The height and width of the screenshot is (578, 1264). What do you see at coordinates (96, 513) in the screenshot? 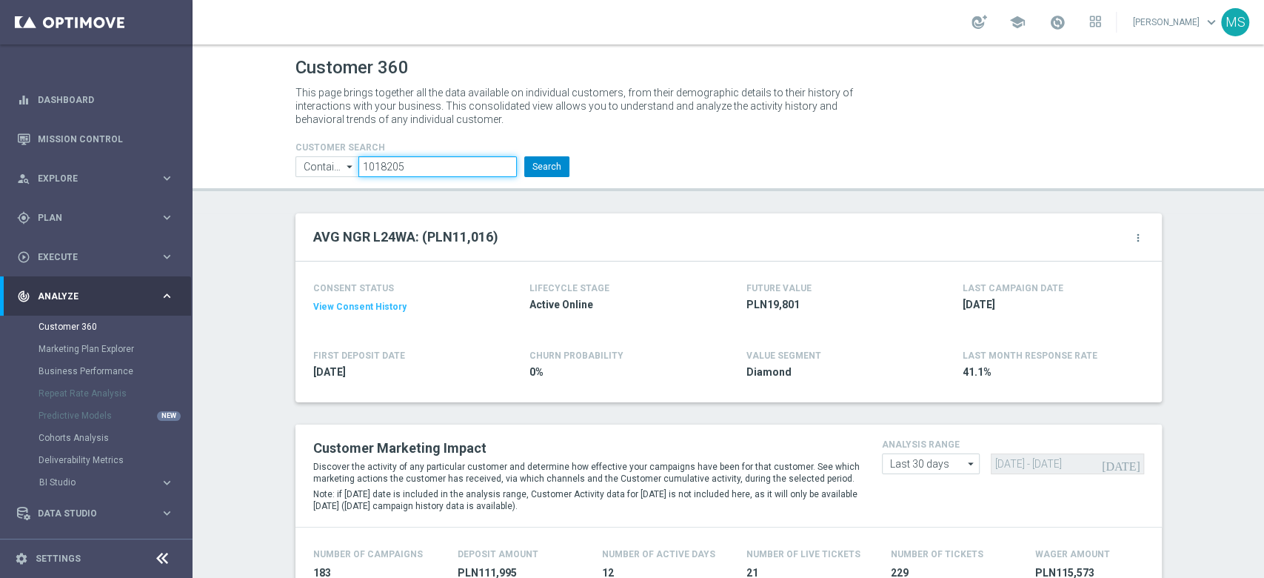
I see `button: Data Studio keyboard_arrow_right` at bounding box center [96, 513].